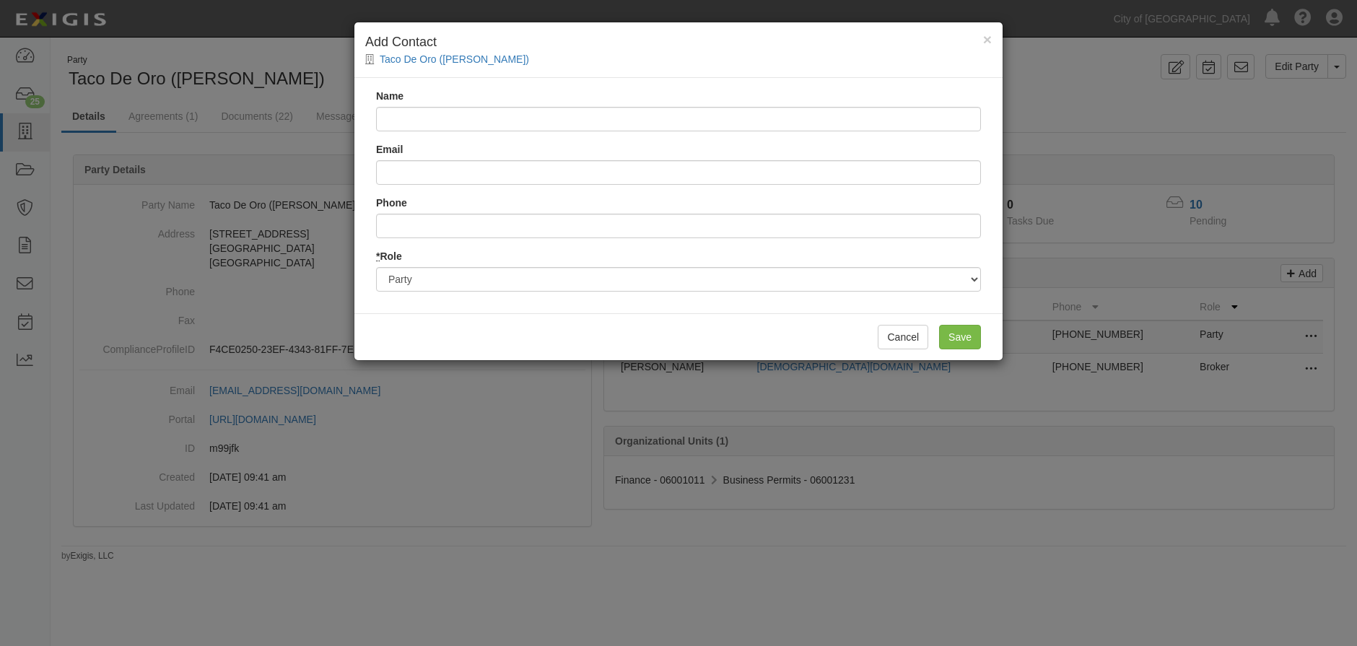  I want to click on label: Phone, so click(391, 203).